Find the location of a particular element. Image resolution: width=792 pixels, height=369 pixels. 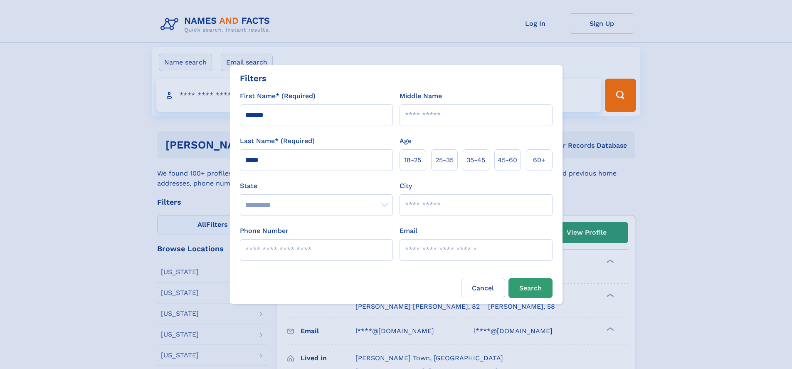

label: First Name* (Required) is located at coordinates (278, 96).